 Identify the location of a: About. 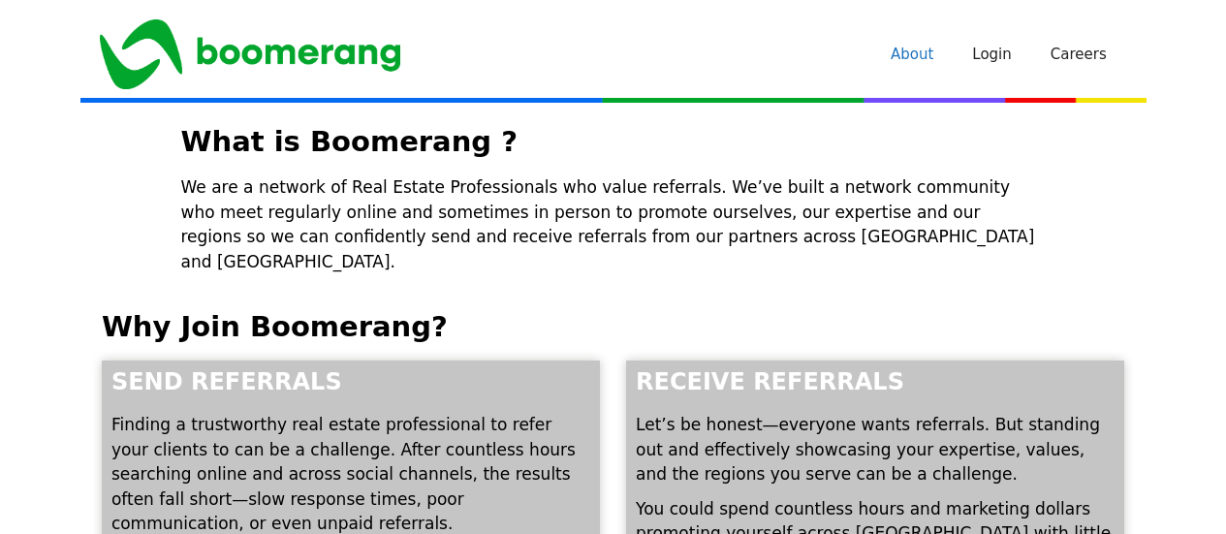
(912, 54).